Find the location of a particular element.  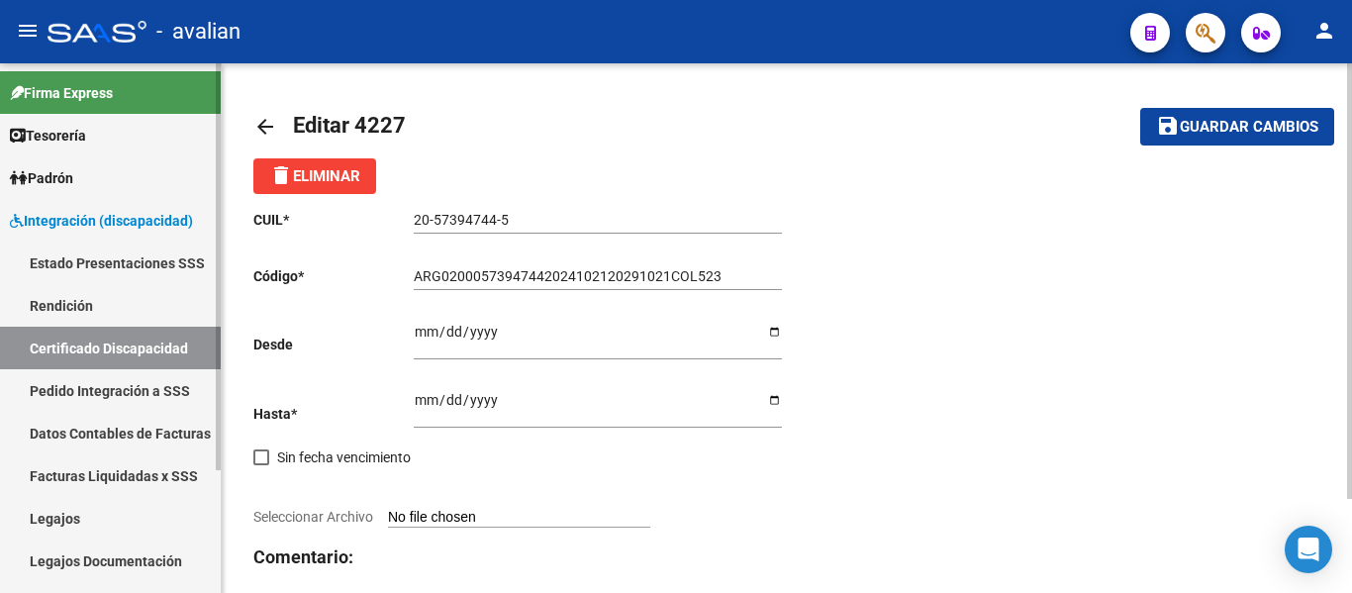

button: Guardar cambios is located at coordinates (1237, 126).